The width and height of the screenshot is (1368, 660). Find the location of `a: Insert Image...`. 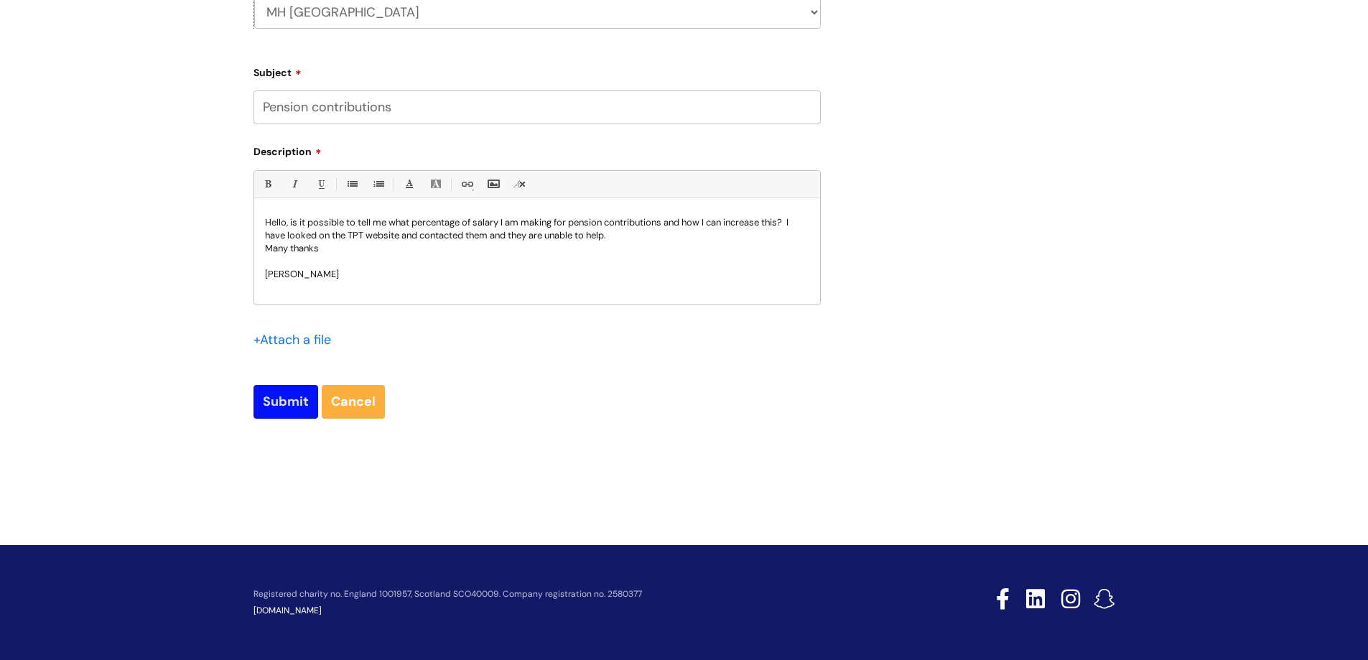

a: Insert Image... is located at coordinates (493, 184).